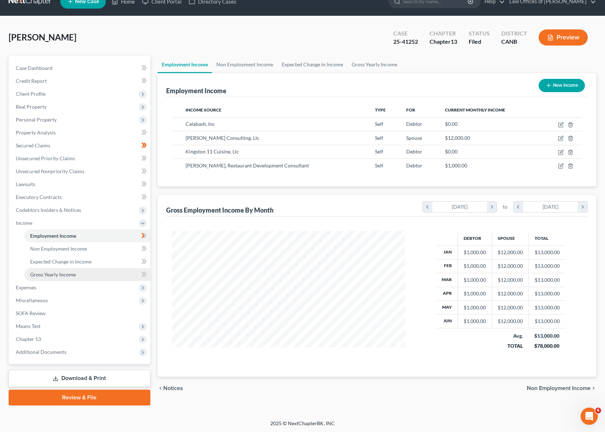  What do you see at coordinates (598, 411) in the screenshot?
I see `span: 6` at bounding box center [598, 411].